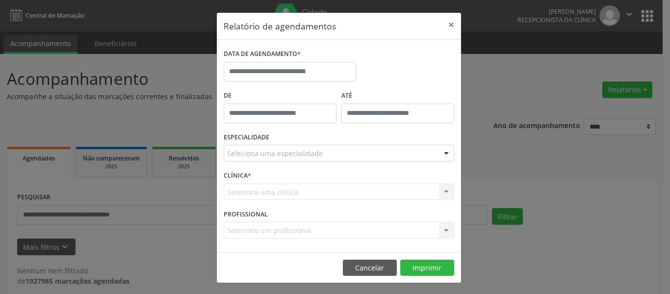  What do you see at coordinates (398, 96) in the screenshot?
I see `label: ATÉ` at bounding box center [398, 96].